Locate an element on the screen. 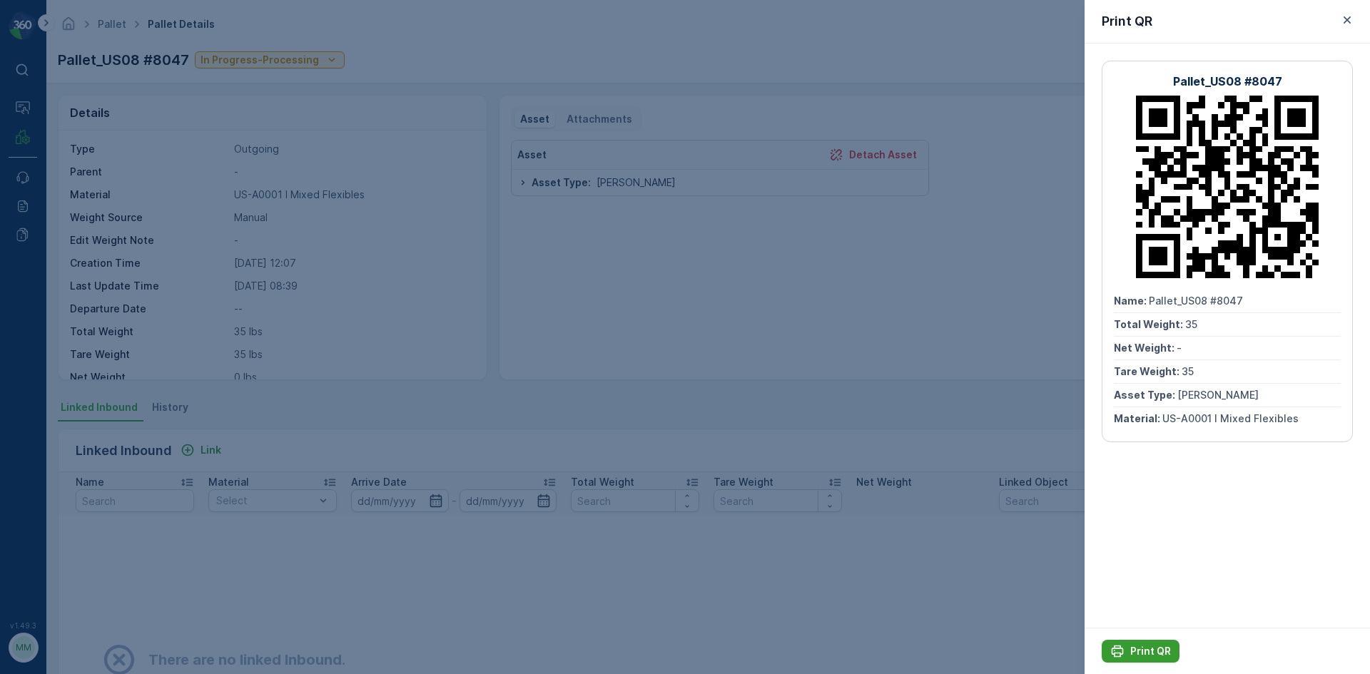 The height and width of the screenshot is (674, 1370). span: Material : is located at coordinates (1138, 418).